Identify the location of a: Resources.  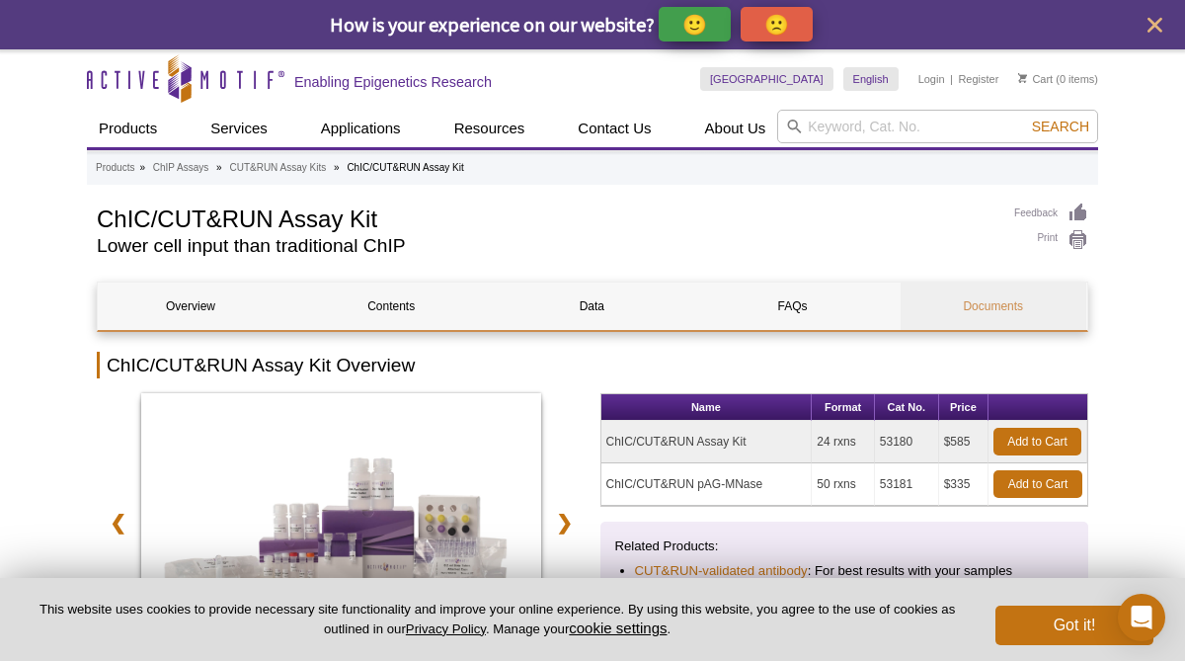
(490, 128).